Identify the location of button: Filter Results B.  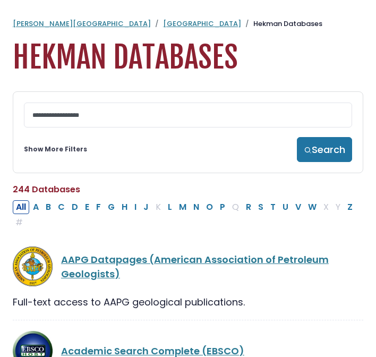
(48, 207).